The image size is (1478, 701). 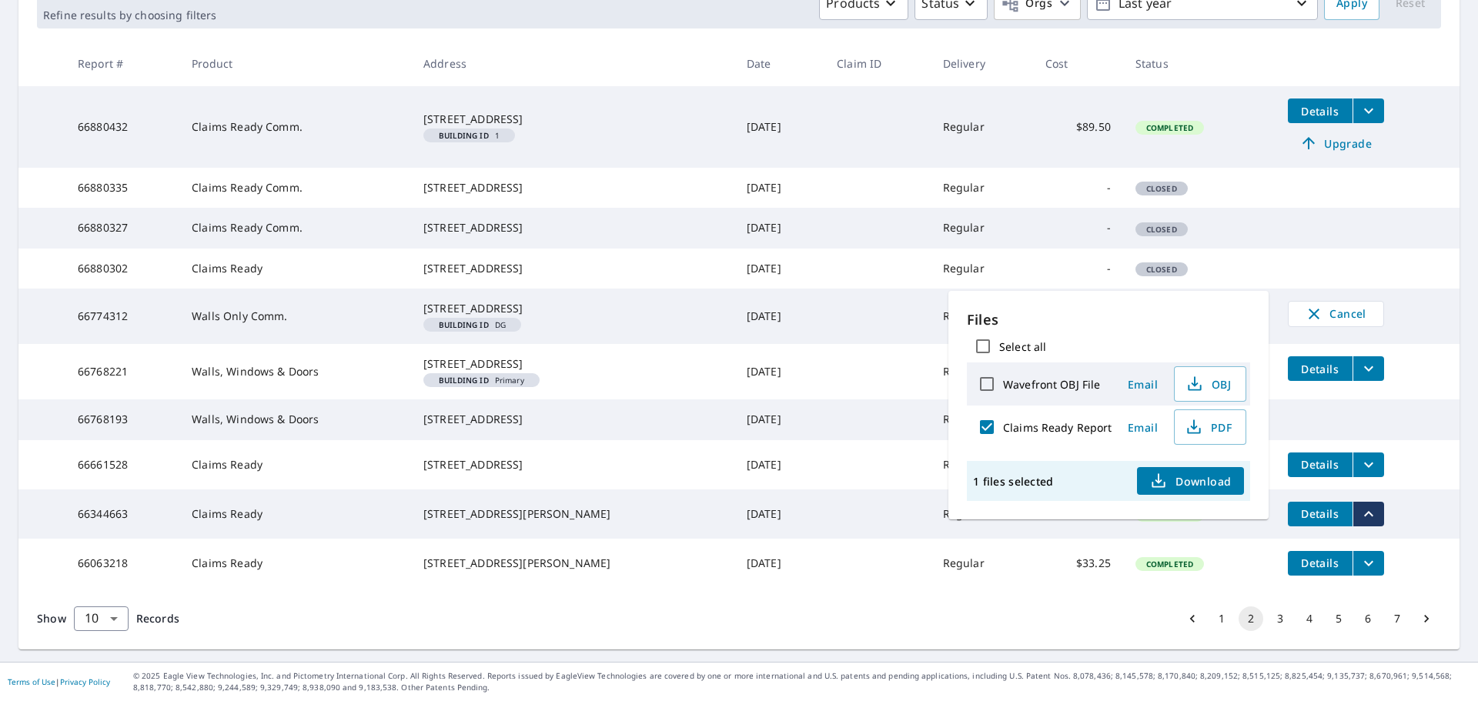 What do you see at coordinates (295, 316) in the screenshot?
I see `td: Walls Only Comm.` at bounding box center [295, 316].